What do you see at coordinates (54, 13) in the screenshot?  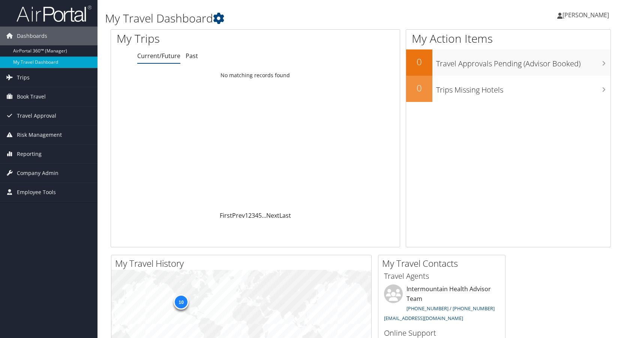 I see `img: airportal-logo.png` at bounding box center [54, 13].